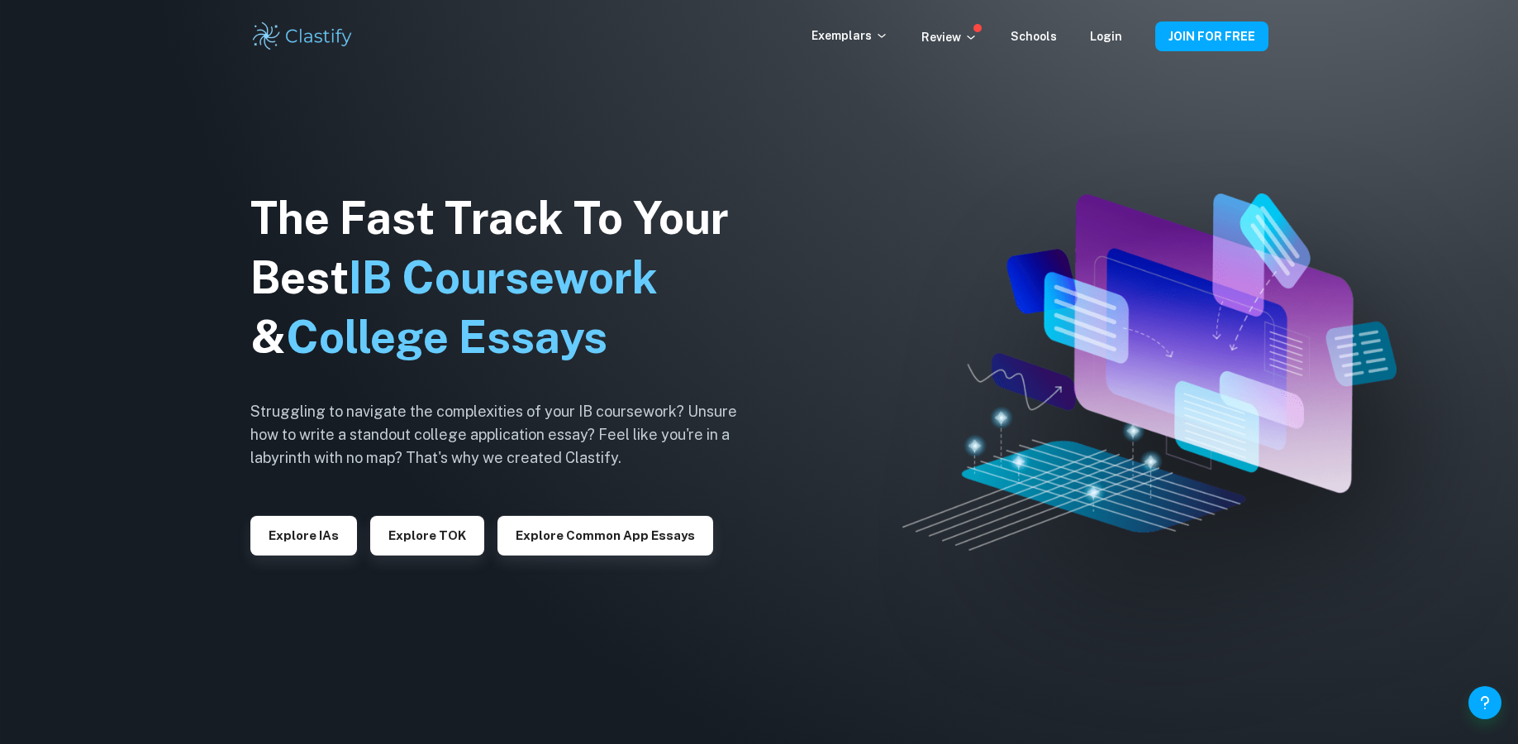 The width and height of the screenshot is (1518, 744). I want to click on span: College Essays, so click(446, 336).